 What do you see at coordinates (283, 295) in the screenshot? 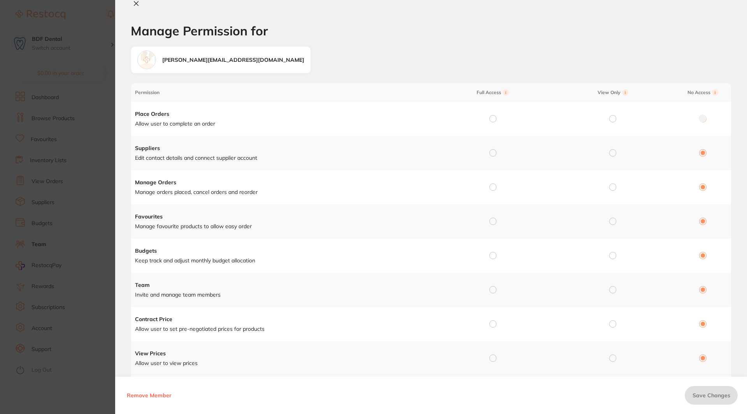
I see `p: Invite and manage team members` at bounding box center [283, 295].